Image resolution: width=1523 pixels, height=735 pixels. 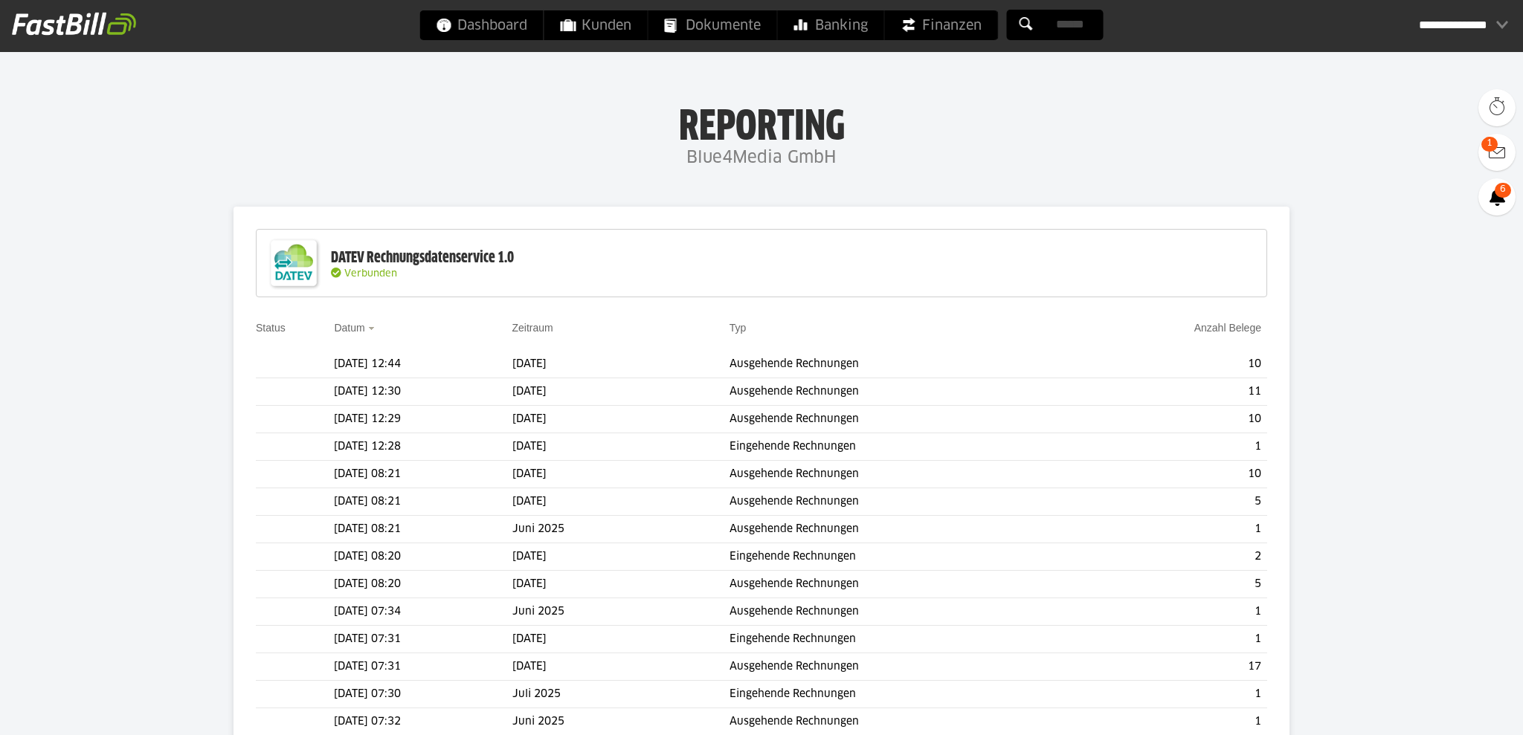 I want to click on h1: Reporting, so click(x=761, y=124).